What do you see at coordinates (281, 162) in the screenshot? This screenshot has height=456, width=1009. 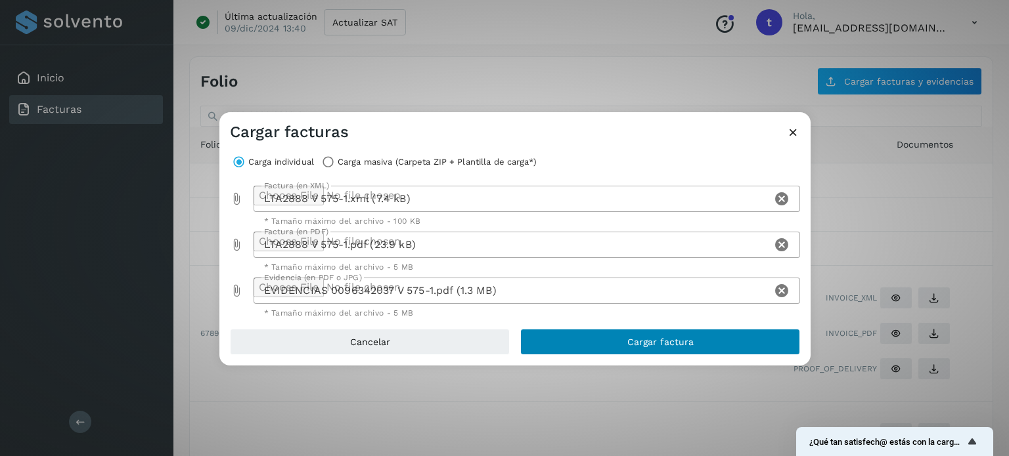 I see `label: Carga individual` at bounding box center [281, 162].